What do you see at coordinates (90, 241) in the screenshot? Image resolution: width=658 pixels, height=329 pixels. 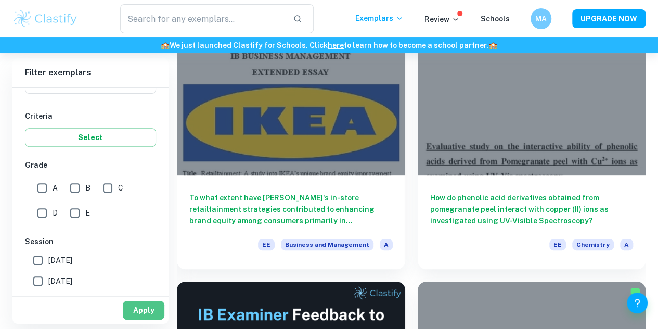 I see `h6: Session` at bounding box center [90, 241].